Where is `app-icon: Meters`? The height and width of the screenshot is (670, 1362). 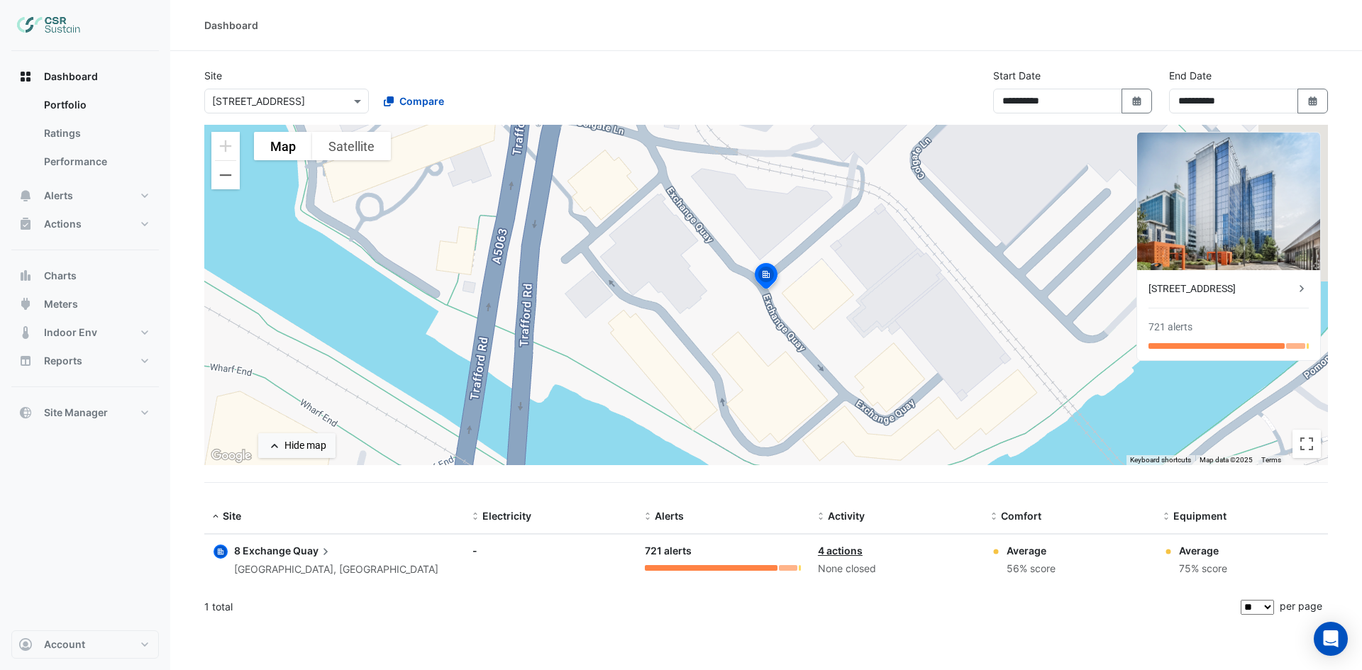 app-icon: Meters is located at coordinates (26, 304).